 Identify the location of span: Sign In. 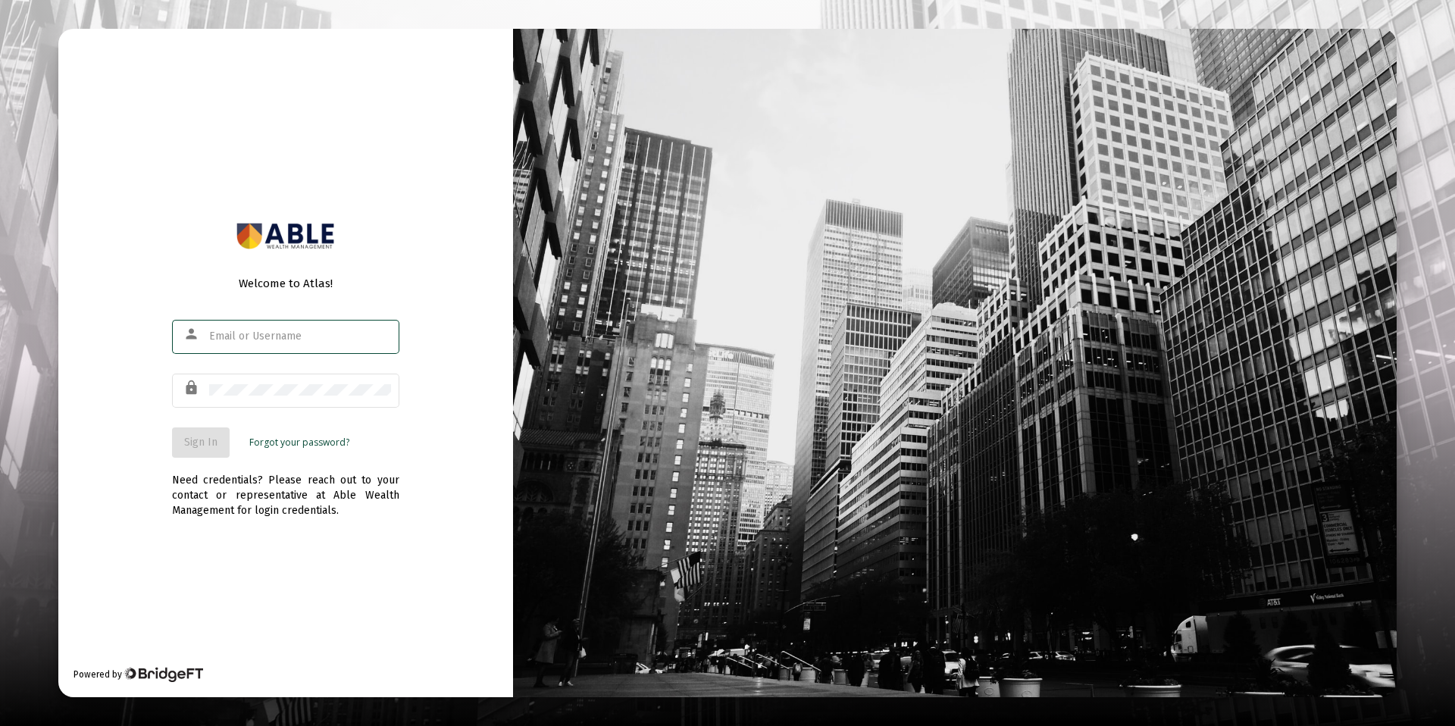
(201, 442).